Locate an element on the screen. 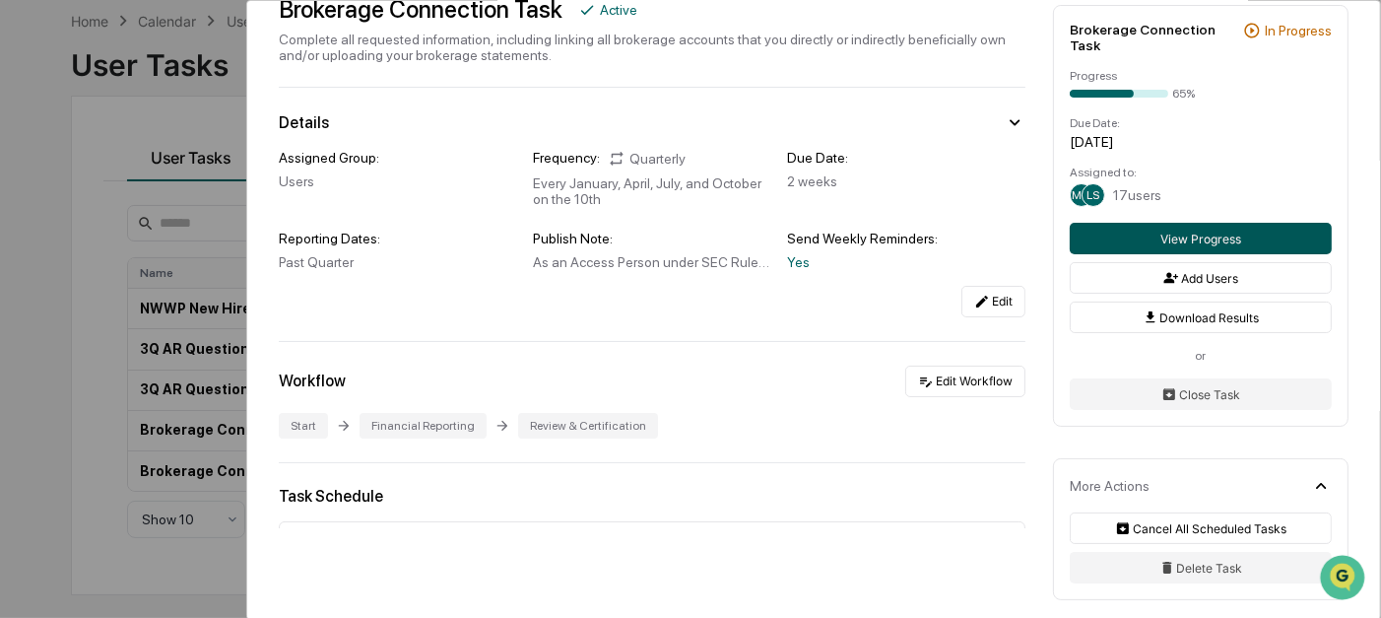 This screenshot has height=618, width=1381. button: Start new chat is located at coordinates (347, 168).